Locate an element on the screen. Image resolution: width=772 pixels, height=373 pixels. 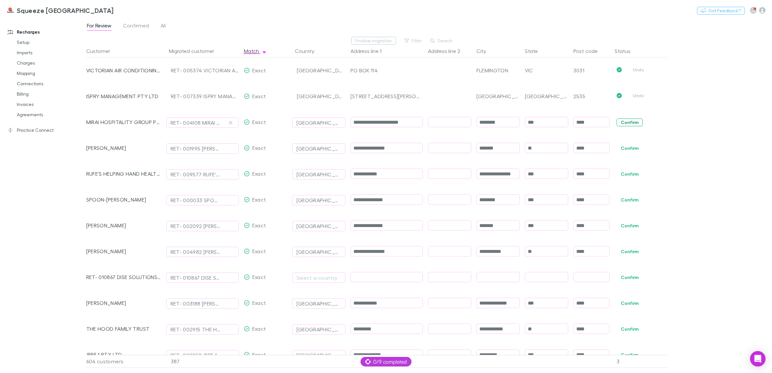
div: VICTORIAN AIR CONDITIONING & HYDRONIC HEATING PTY LTD is located at coordinates (124, 70).